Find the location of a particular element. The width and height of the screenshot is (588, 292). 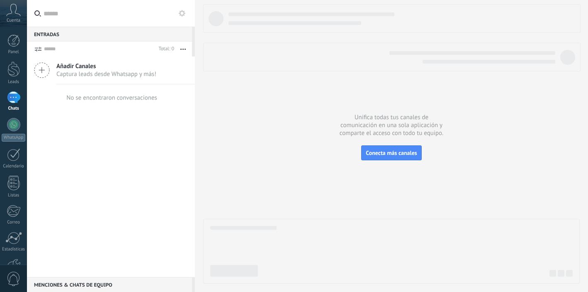

div: Total: 0 is located at coordinates (165, 49).